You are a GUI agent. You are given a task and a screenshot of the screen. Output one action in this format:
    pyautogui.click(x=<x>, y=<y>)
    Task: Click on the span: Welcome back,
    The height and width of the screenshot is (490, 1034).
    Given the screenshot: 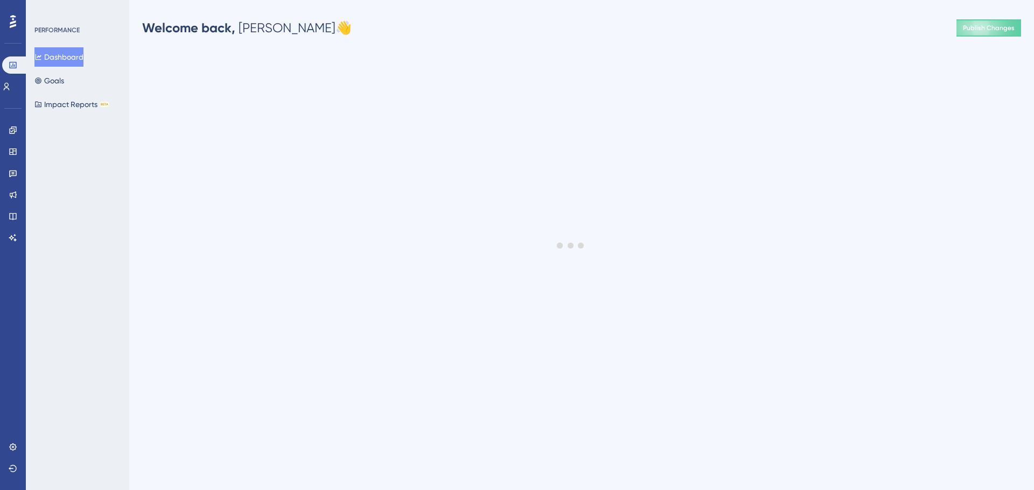 What is the action you would take?
    pyautogui.click(x=188, y=27)
    